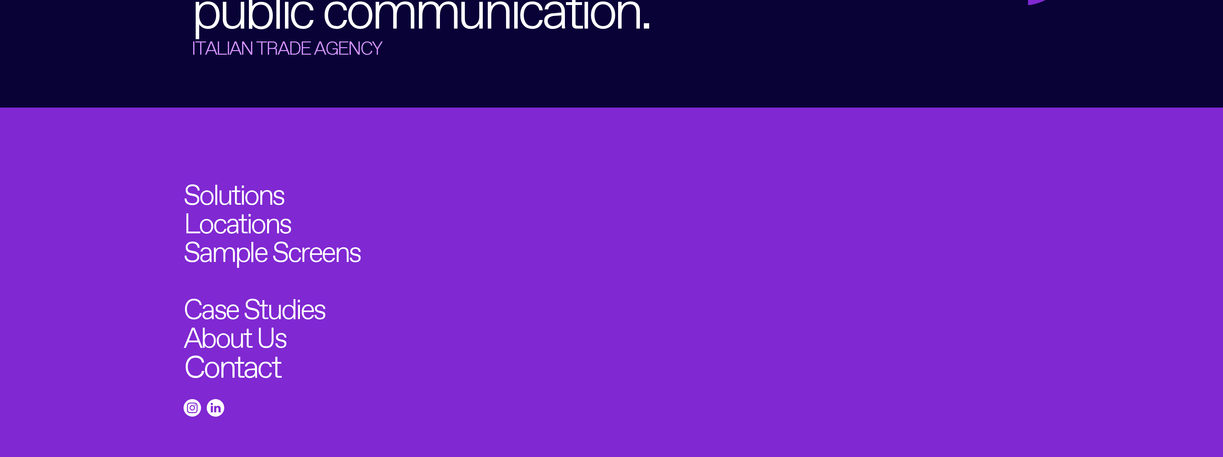  I want to click on a: Locations, so click(237, 219).